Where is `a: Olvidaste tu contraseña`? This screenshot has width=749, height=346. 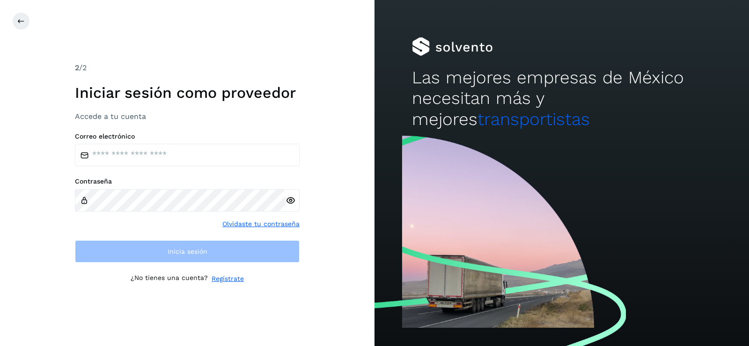 a: Olvidaste tu contraseña is located at coordinates (261, 224).